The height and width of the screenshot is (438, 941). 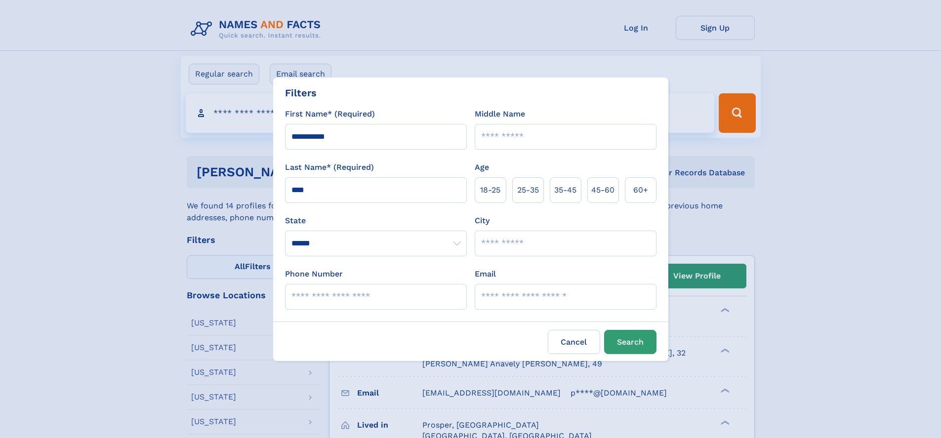 I want to click on label: First Name* (Required), so click(x=330, y=114).